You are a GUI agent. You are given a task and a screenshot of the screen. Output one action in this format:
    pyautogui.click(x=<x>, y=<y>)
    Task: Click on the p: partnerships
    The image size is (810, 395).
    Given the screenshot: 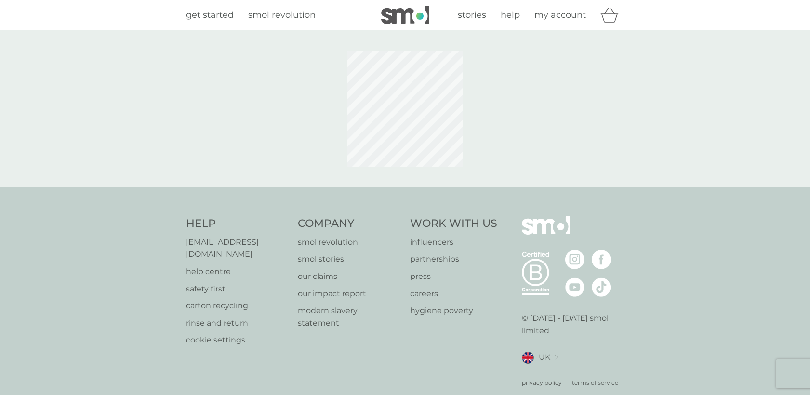 What is the action you would take?
    pyautogui.click(x=453, y=259)
    